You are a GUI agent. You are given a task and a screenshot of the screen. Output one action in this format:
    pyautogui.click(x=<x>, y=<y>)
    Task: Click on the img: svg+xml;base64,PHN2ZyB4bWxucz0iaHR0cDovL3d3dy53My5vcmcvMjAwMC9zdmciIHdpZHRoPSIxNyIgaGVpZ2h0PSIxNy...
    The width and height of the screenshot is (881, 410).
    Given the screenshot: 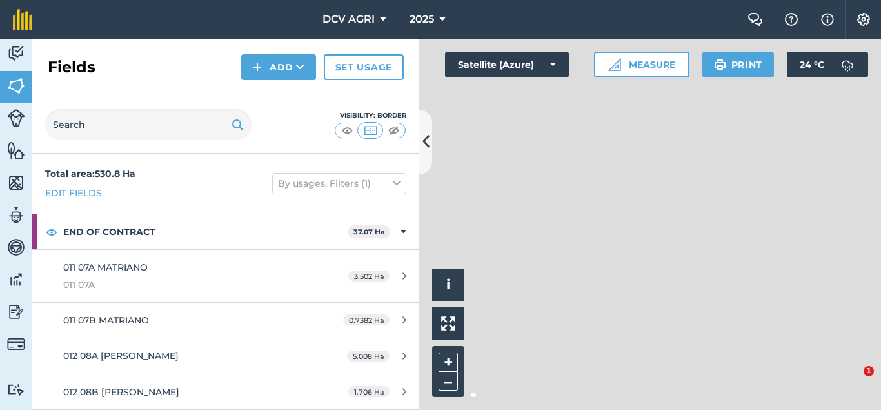 What is the action you would take?
    pyautogui.click(x=828, y=19)
    